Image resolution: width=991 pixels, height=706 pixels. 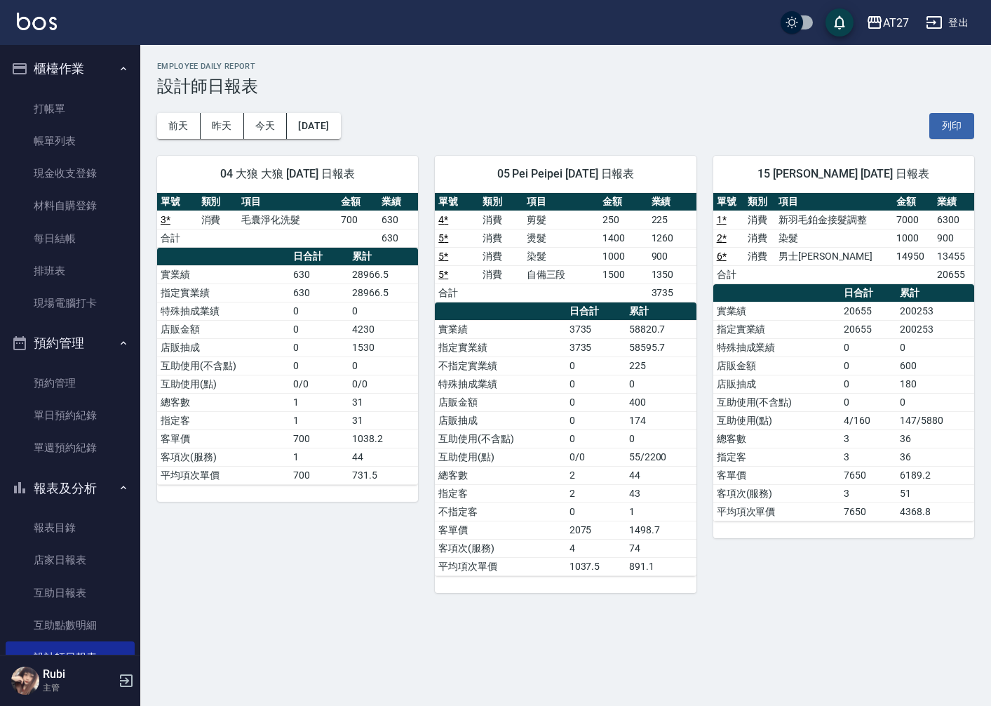 What do you see at coordinates (935, 384) in the screenshot?
I see `td: 180` at bounding box center [935, 384].